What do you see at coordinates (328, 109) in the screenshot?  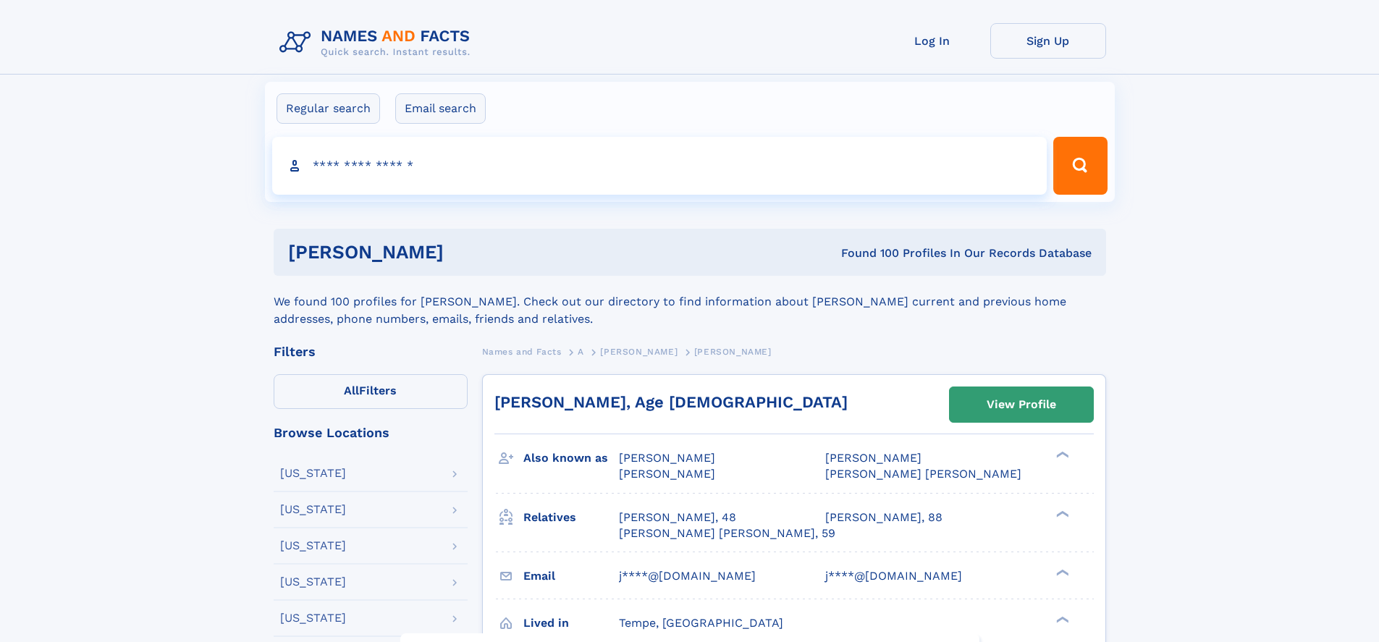 I see `label: Regular search` at bounding box center [328, 109].